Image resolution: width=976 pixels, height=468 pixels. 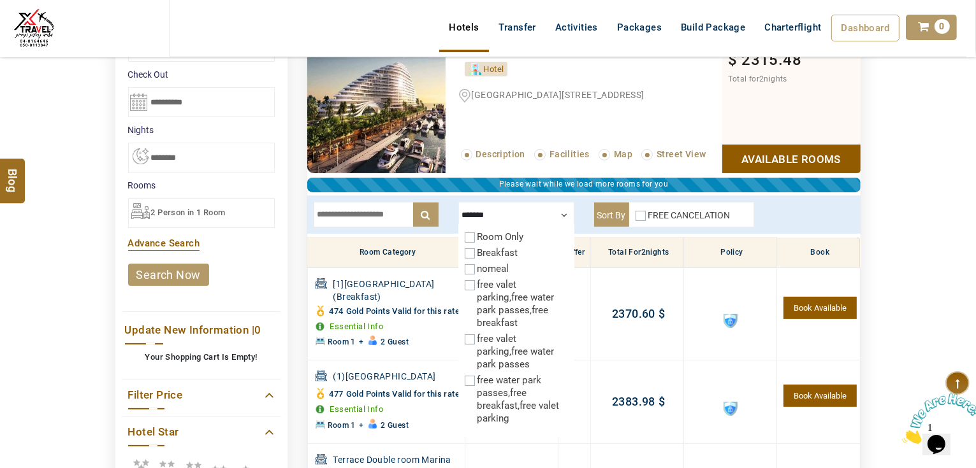 What do you see at coordinates (463, 27) in the screenshot?
I see `a: Hotels` at bounding box center [463, 27].